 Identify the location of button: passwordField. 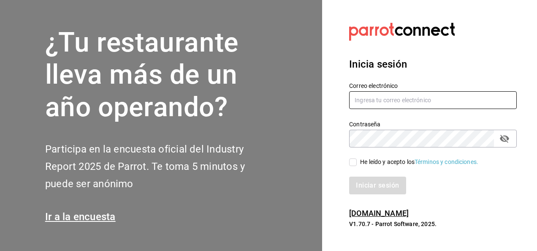
(504, 138).